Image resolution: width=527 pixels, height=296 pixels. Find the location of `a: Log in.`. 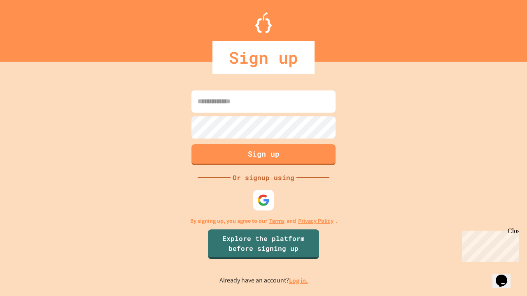

a: Log in. is located at coordinates (298, 281).